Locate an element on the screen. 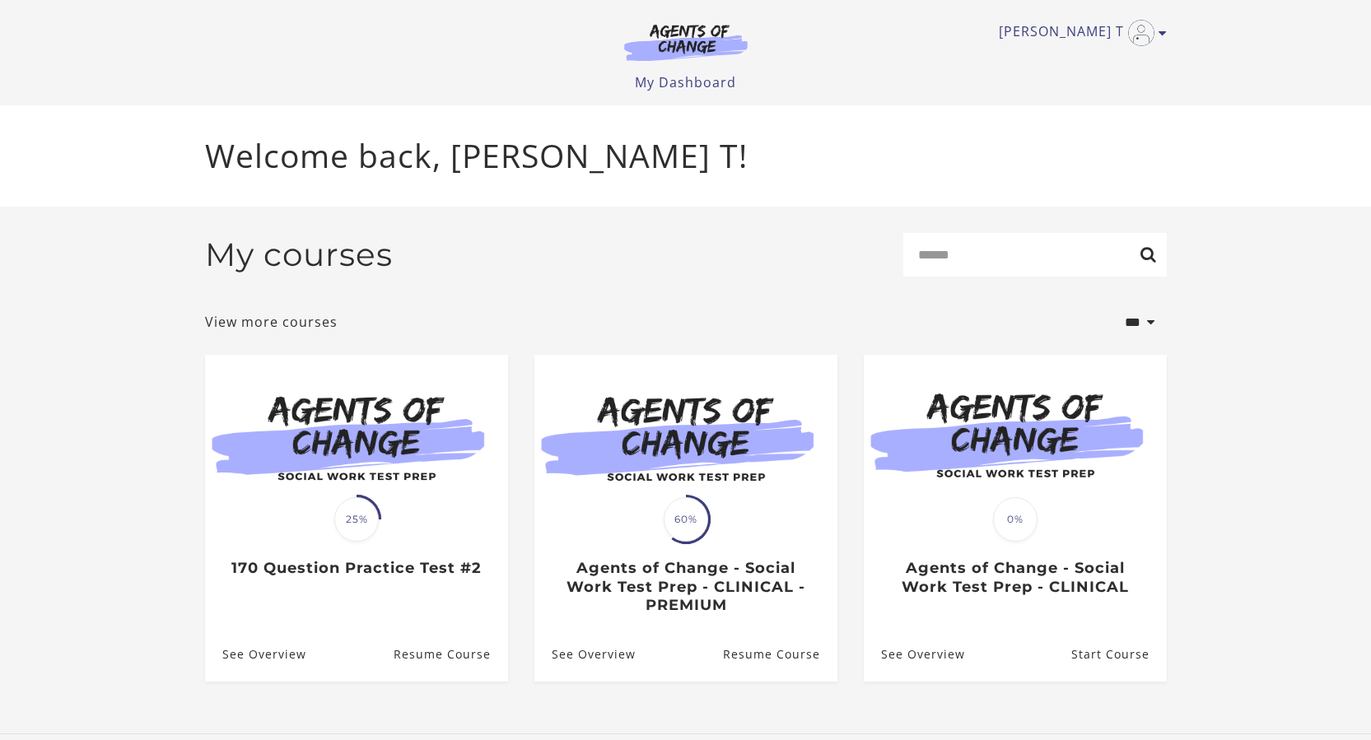 This screenshot has height=740, width=1371. a: 170 Question Practice Test #2: Resume Course is located at coordinates (450, 654).